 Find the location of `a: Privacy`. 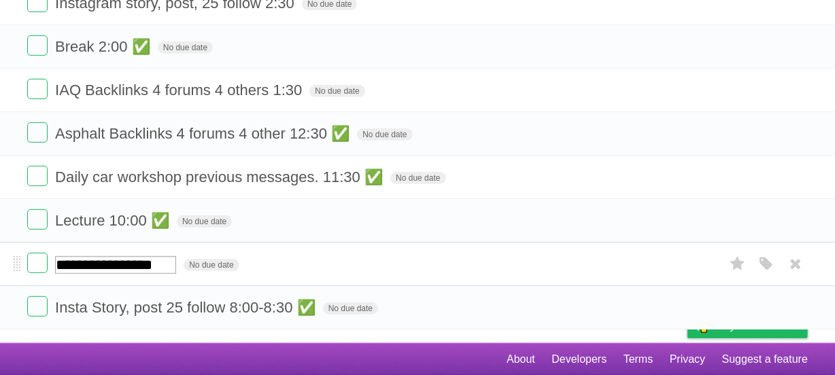

a: Privacy is located at coordinates (687, 360).